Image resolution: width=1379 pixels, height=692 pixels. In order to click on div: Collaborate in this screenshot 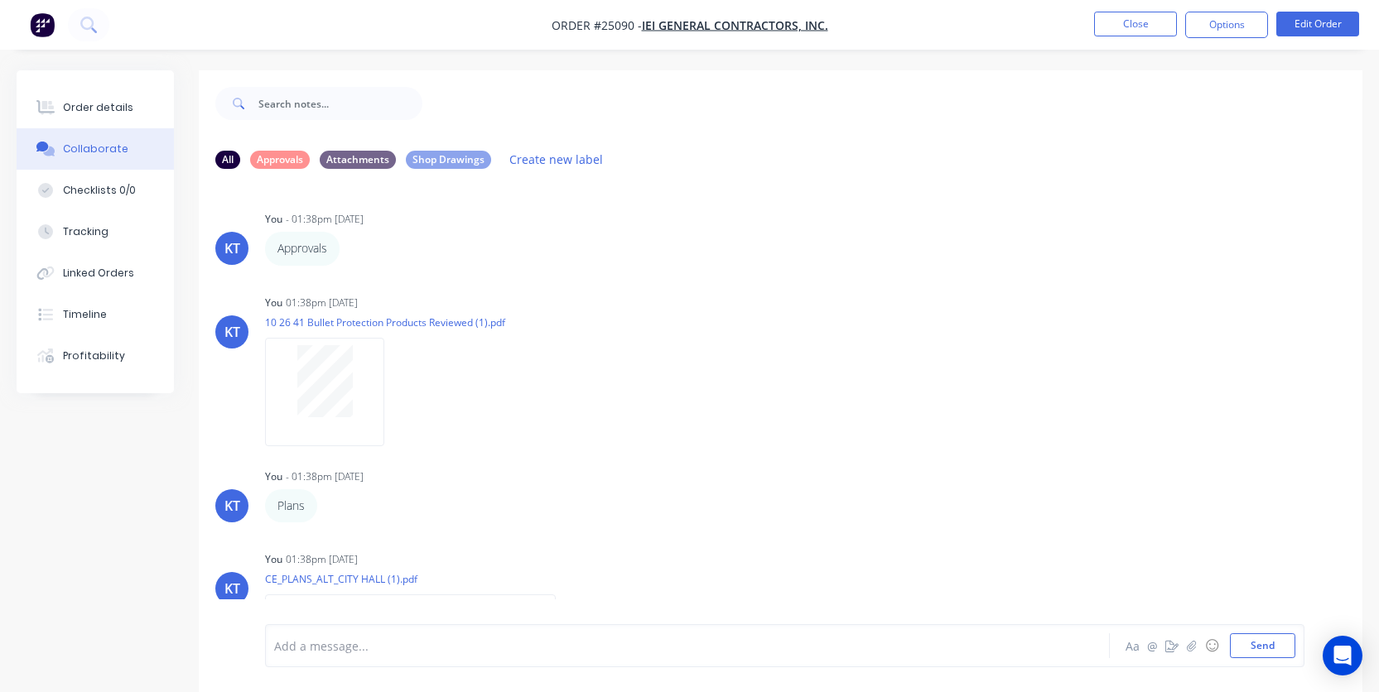, I will do `click(95, 149)`.